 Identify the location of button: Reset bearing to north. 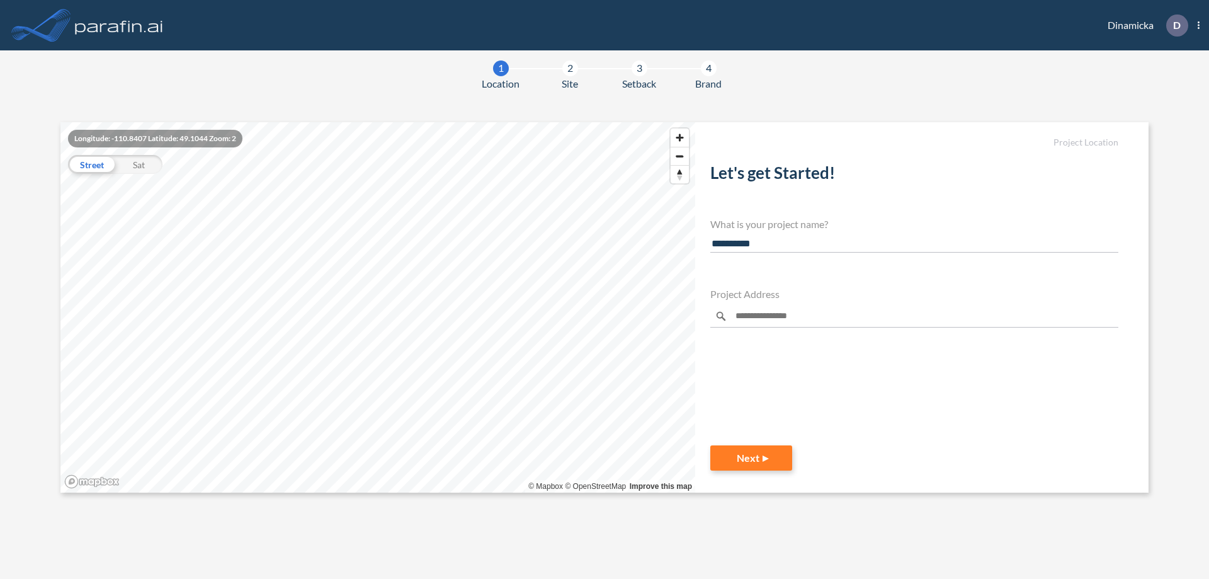
(679, 174).